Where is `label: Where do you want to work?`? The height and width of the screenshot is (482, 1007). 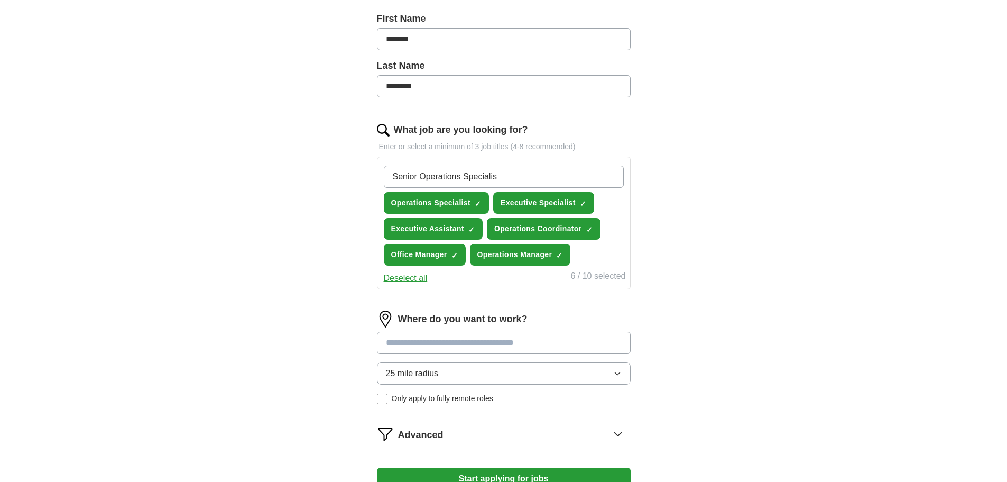 label: Where do you want to work? is located at coordinates (463, 319).